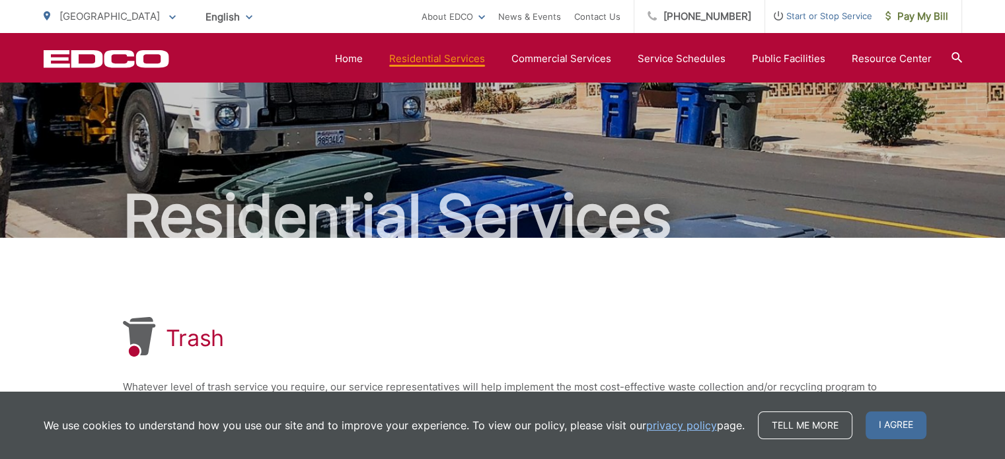 Image resolution: width=1005 pixels, height=459 pixels. What do you see at coordinates (788, 59) in the screenshot?
I see `a: Public Facilities` at bounding box center [788, 59].